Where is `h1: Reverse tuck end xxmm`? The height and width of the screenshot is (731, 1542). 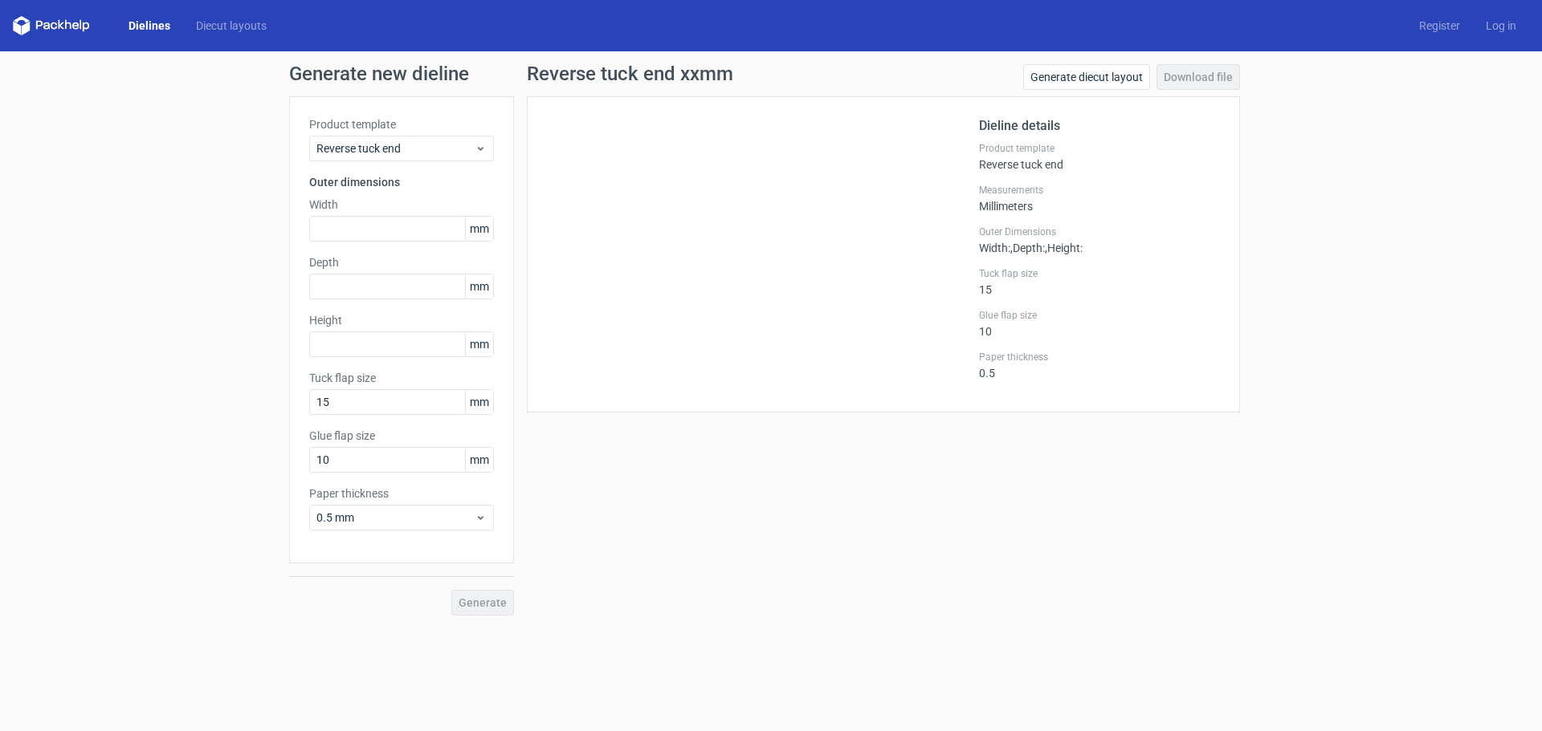 h1: Reverse tuck end xxmm is located at coordinates (629, 74).